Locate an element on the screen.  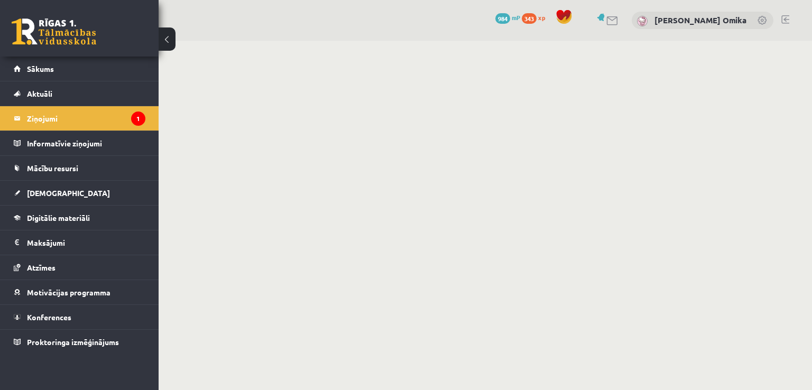
a: 343 xp is located at coordinates (536, 17).